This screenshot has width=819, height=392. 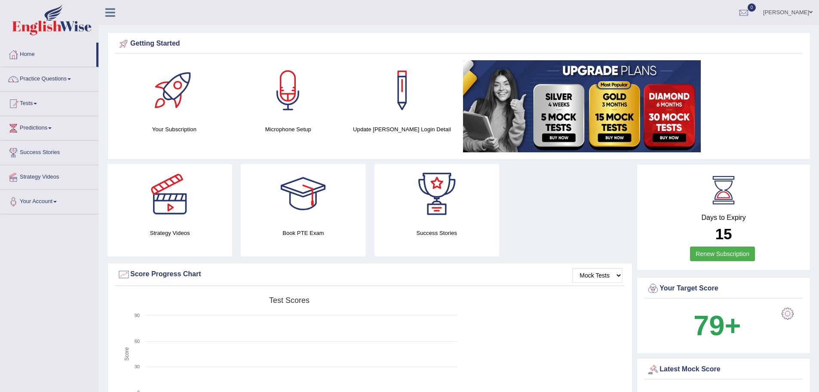 What do you see at coordinates (752, 7) in the screenshot?
I see `span: 0` at bounding box center [752, 7].